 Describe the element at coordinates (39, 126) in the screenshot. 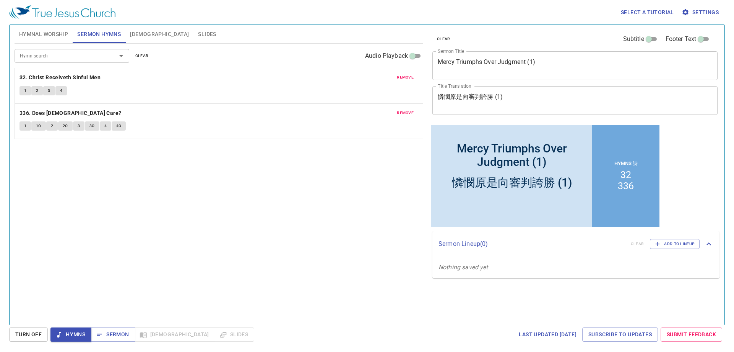

I see `span: 1C` at that location.